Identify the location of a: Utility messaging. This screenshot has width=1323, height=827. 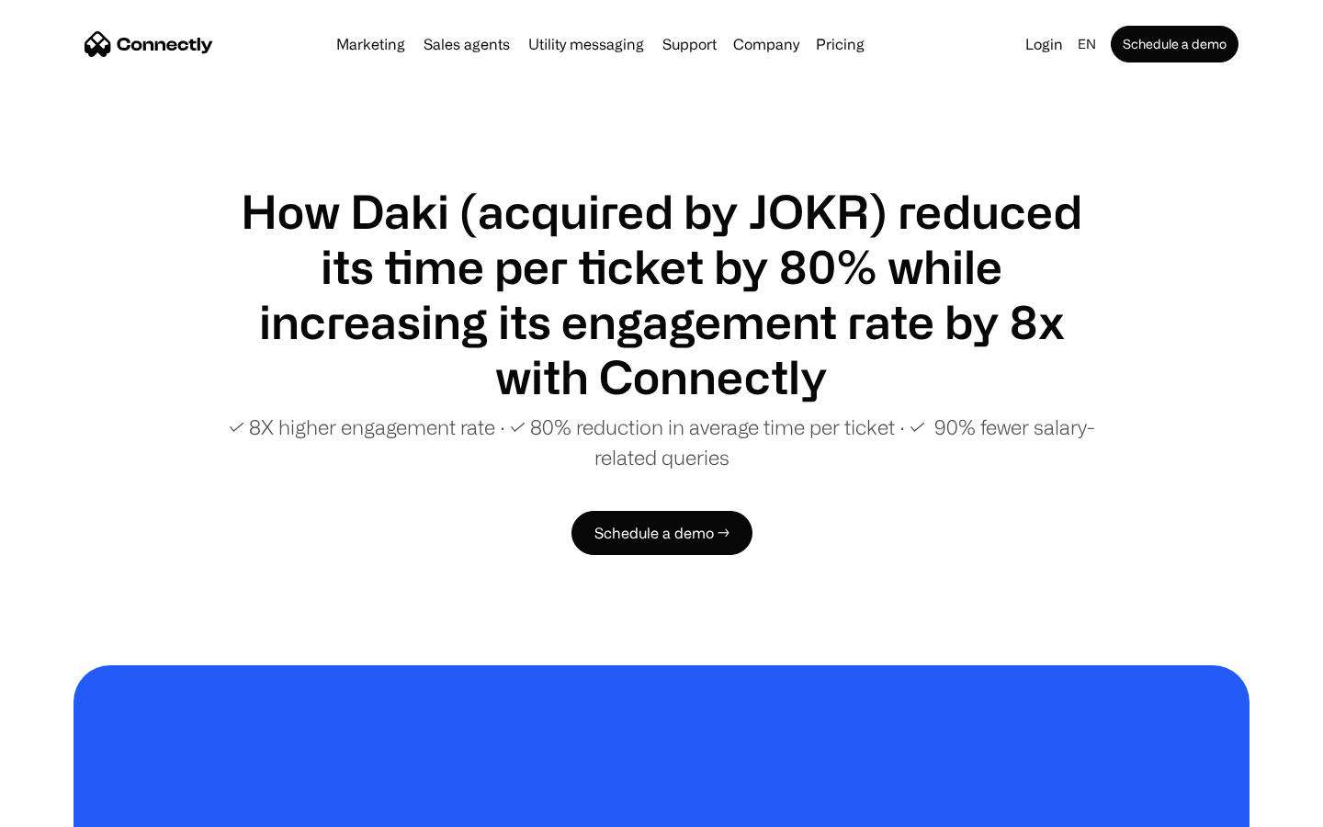
(586, 44).